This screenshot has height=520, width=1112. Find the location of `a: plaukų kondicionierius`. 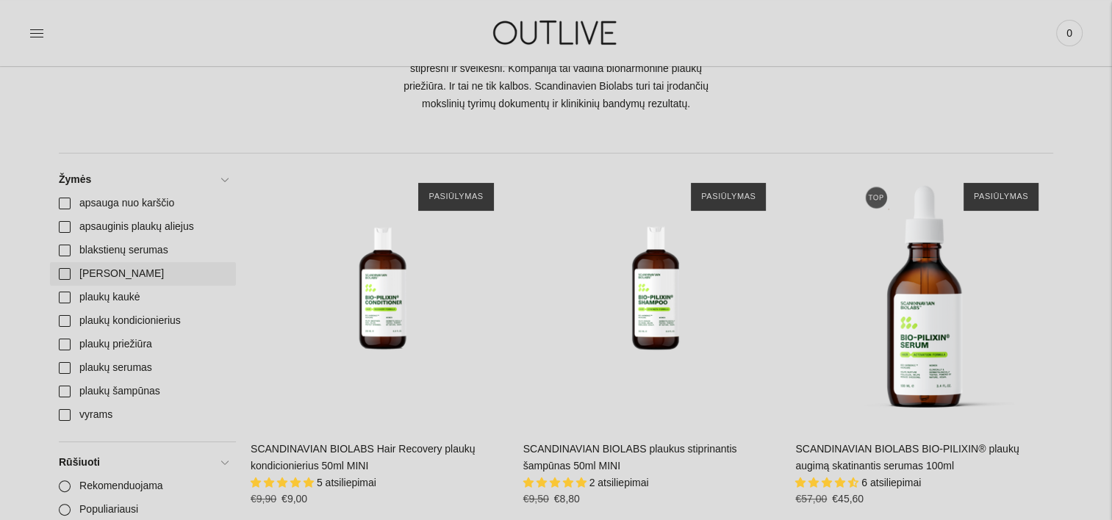

a: plaukų kondicionierius is located at coordinates (143, 321).